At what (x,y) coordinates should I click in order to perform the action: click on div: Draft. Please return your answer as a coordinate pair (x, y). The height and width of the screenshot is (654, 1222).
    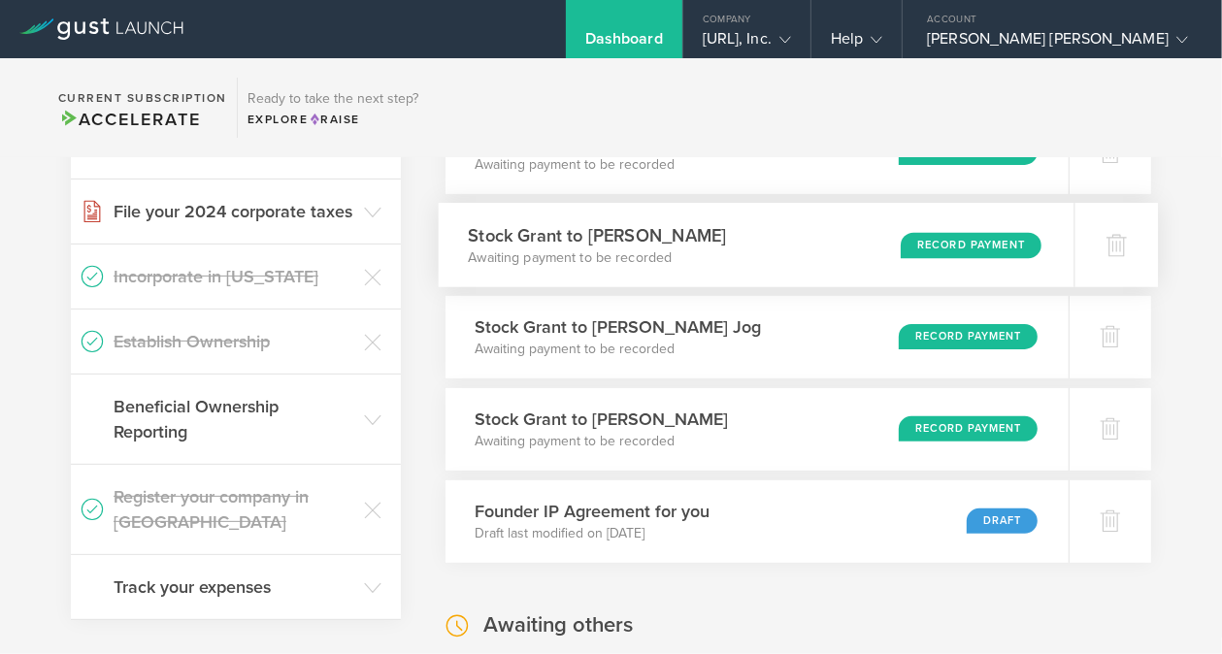
    Looking at the image, I should click on (1002, 521).